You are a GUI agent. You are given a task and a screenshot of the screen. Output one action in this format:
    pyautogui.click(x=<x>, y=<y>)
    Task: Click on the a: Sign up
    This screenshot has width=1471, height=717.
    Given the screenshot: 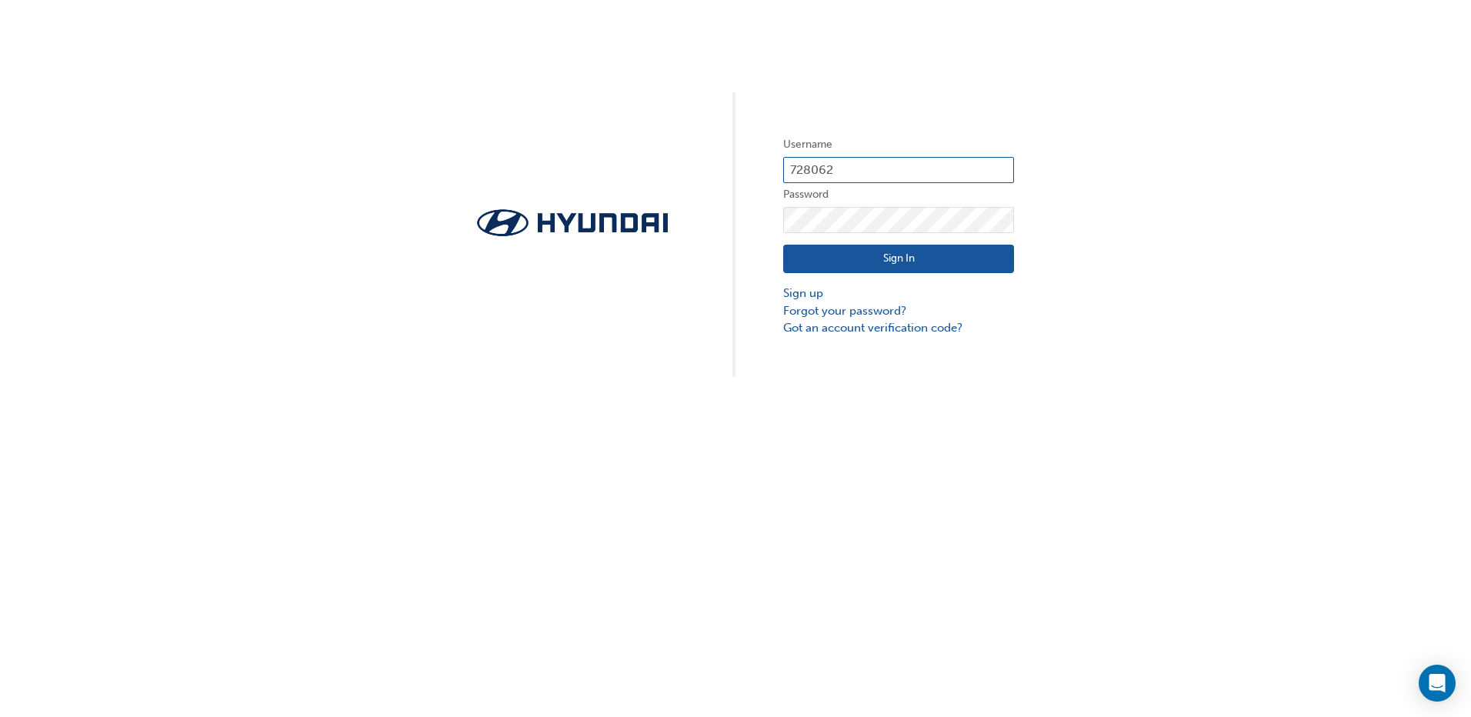 What is the action you would take?
    pyautogui.click(x=899, y=293)
    